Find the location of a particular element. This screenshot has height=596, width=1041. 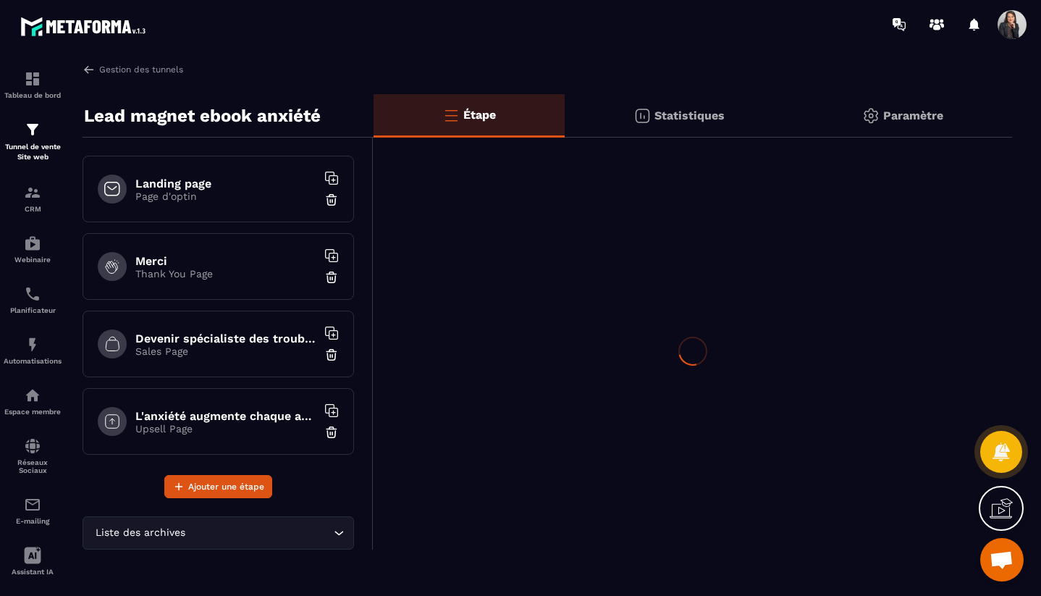

a: formationformationTunnel de vente Site web is located at coordinates (33, 141).